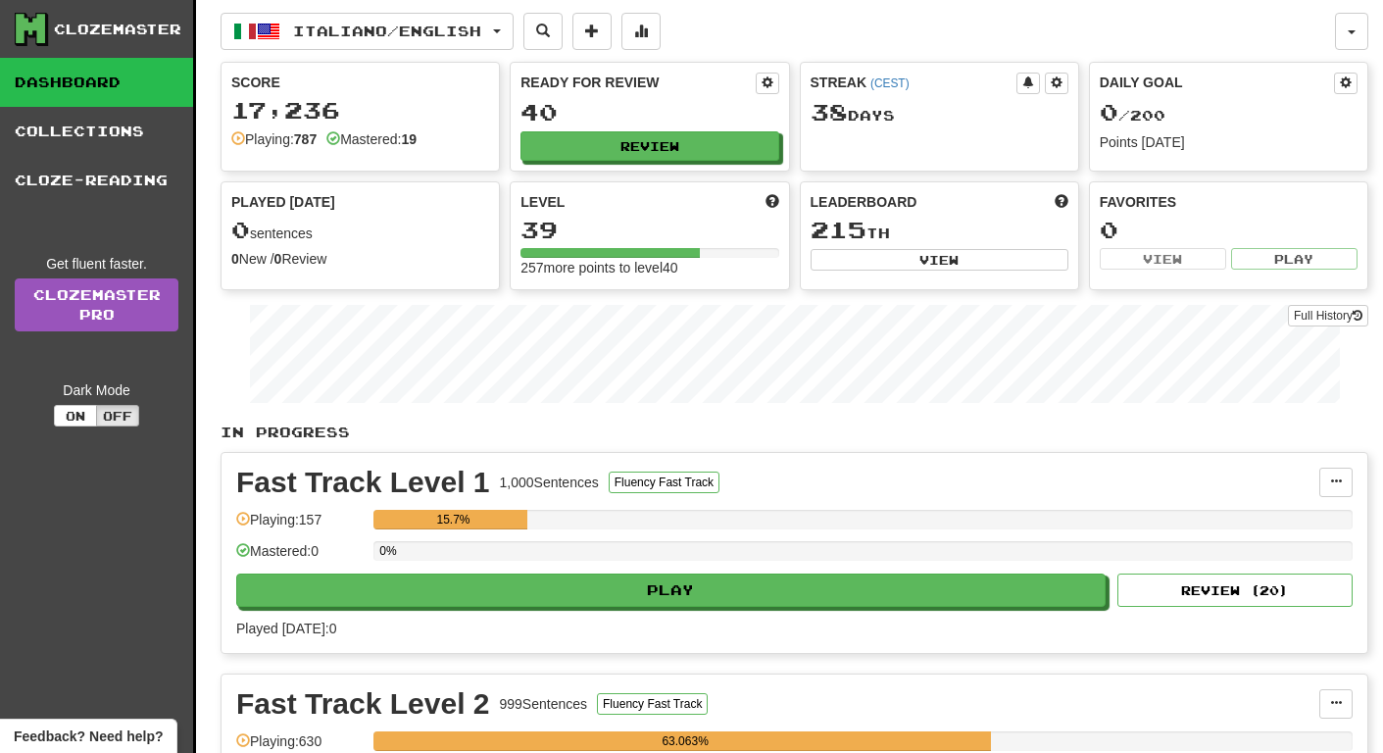 Image resolution: width=1383 pixels, height=753 pixels. I want to click on div: 15.7%, so click(453, 520).